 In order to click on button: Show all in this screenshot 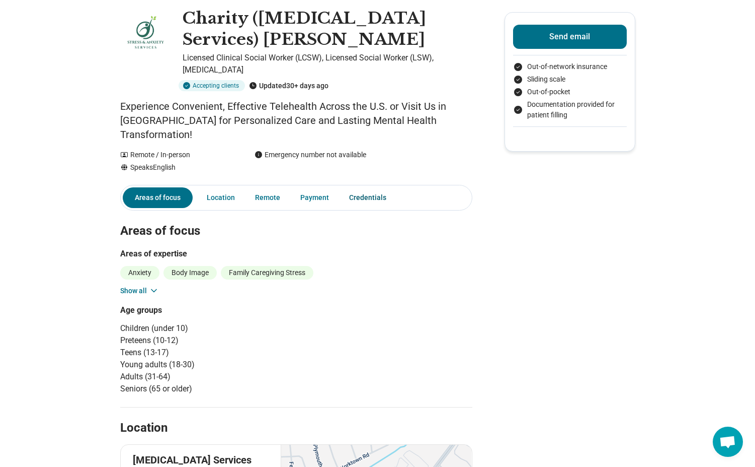, I will do `click(139, 290)`.